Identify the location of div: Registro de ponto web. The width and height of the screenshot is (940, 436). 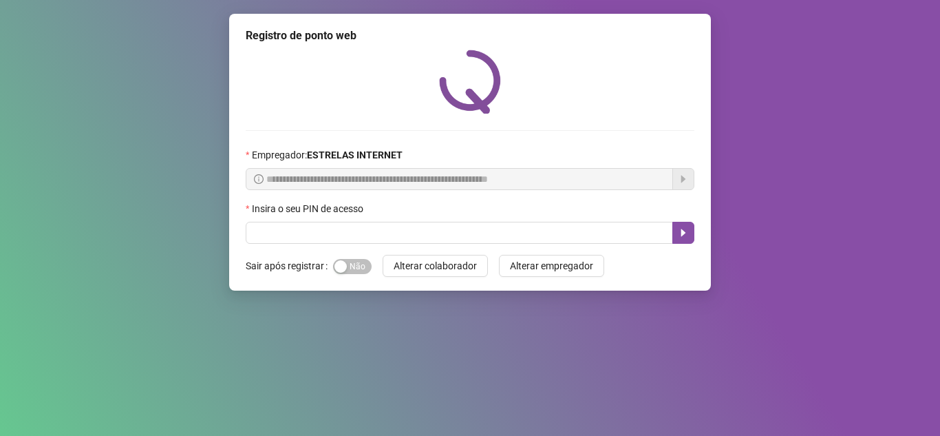
(470, 36).